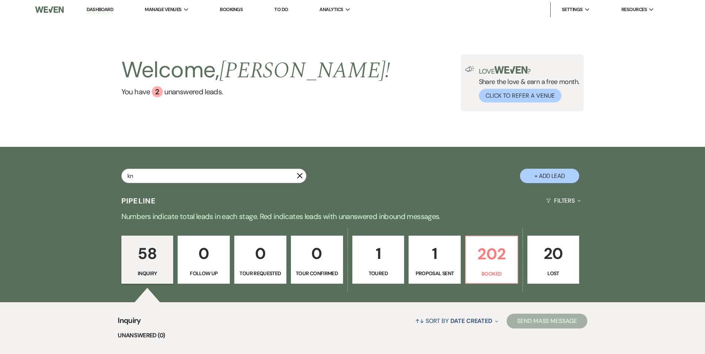 This screenshot has width=705, height=354. I want to click on span: Inquiry, so click(129, 323).